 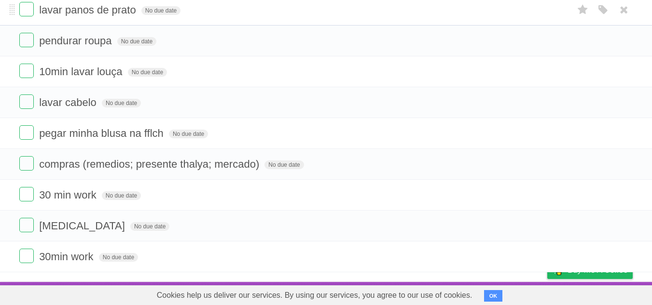 What do you see at coordinates (150, 164) in the screenshot?
I see `span: compras (remedios; presente thalya; mercado)` at bounding box center [150, 164].